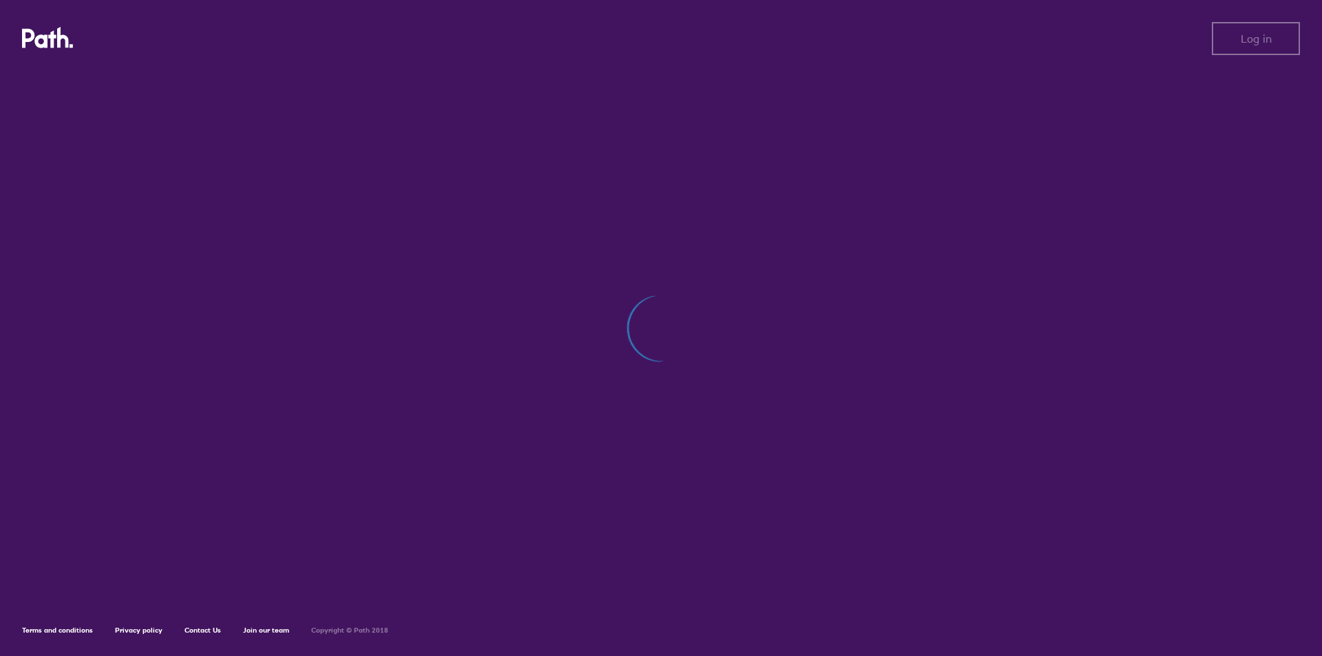 This screenshot has width=1322, height=656. What do you see at coordinates (138, 630) in the screenshot?
I see `a: Privacy policy` at bounding box center [138, 630].